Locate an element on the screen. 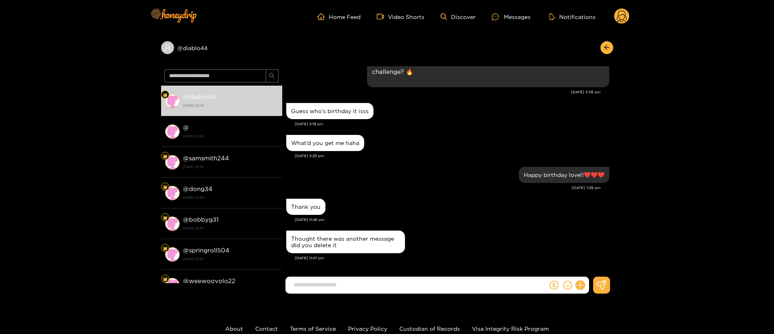 Image resolution: width=774 pixels, height=334 pixels. span: arrow-left is located at coordinates (607, 48).